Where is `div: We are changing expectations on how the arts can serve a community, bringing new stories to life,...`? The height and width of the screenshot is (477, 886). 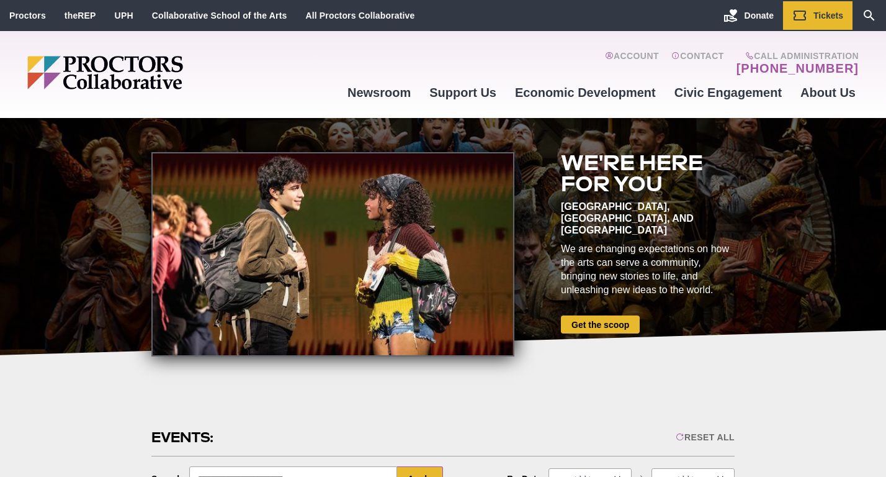 div: We are changing expectations on how the arts can serve a community, bringing new stories to life,... is located at coordinates (648, 269).